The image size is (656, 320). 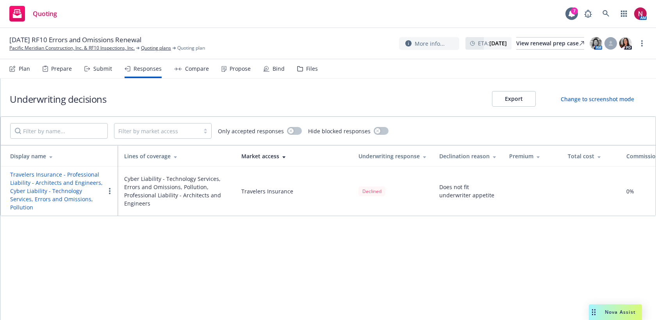 I want to click on span: Quoting, so click(x=45, y=14).